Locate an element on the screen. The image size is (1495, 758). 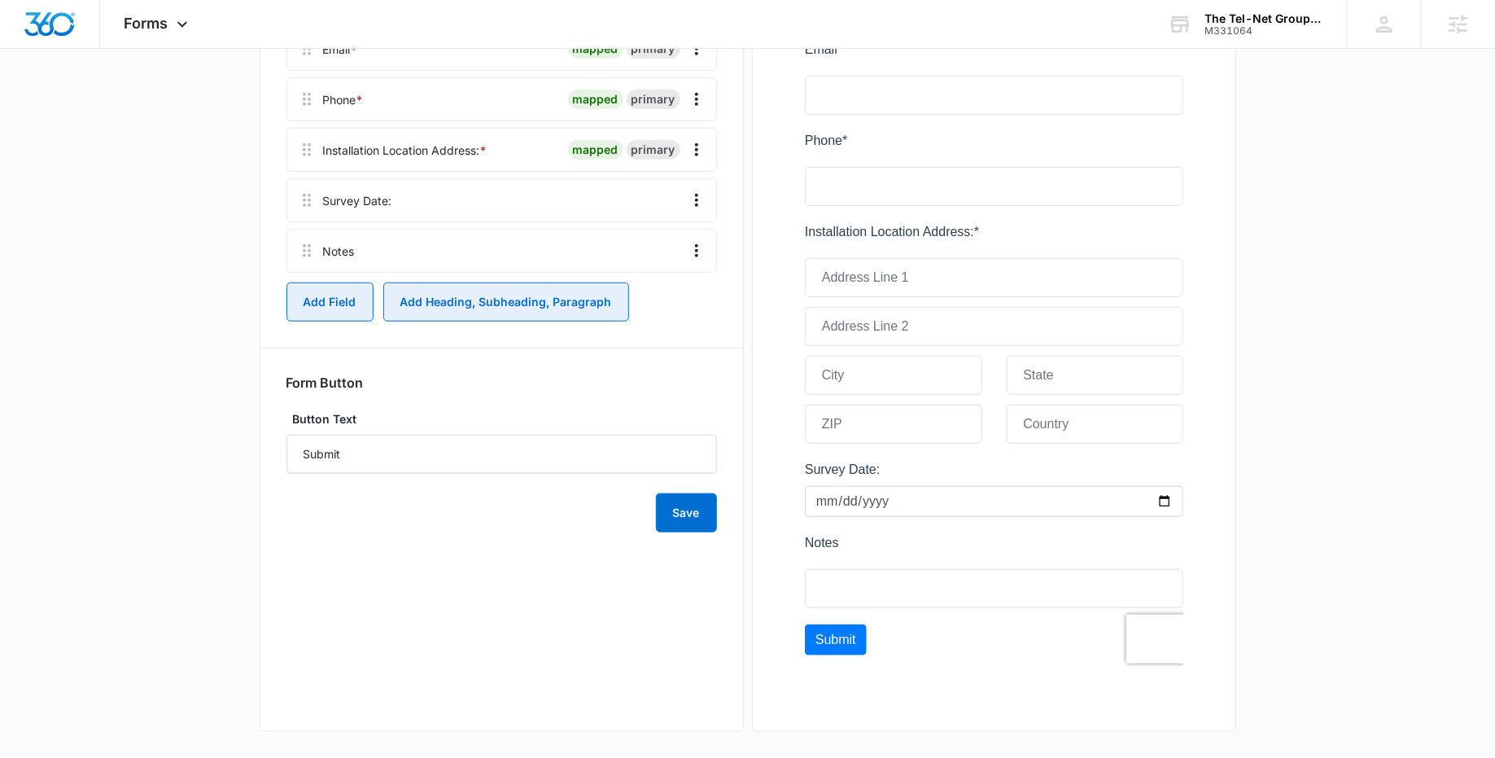
div: Keywords by Traffic is located at coordinates (227, 101).